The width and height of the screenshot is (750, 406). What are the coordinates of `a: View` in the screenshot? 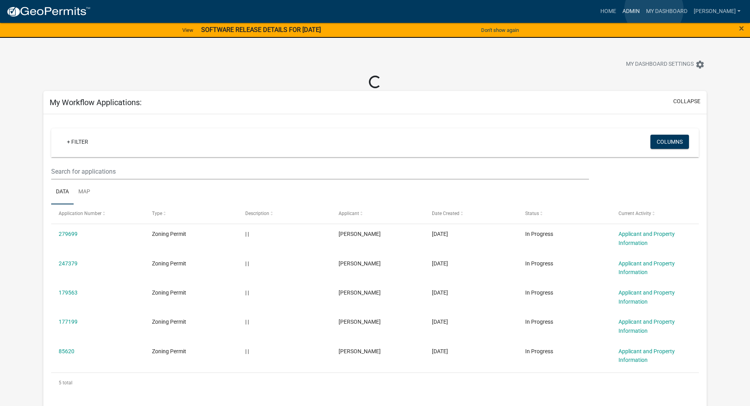 It's located at (188, 30).